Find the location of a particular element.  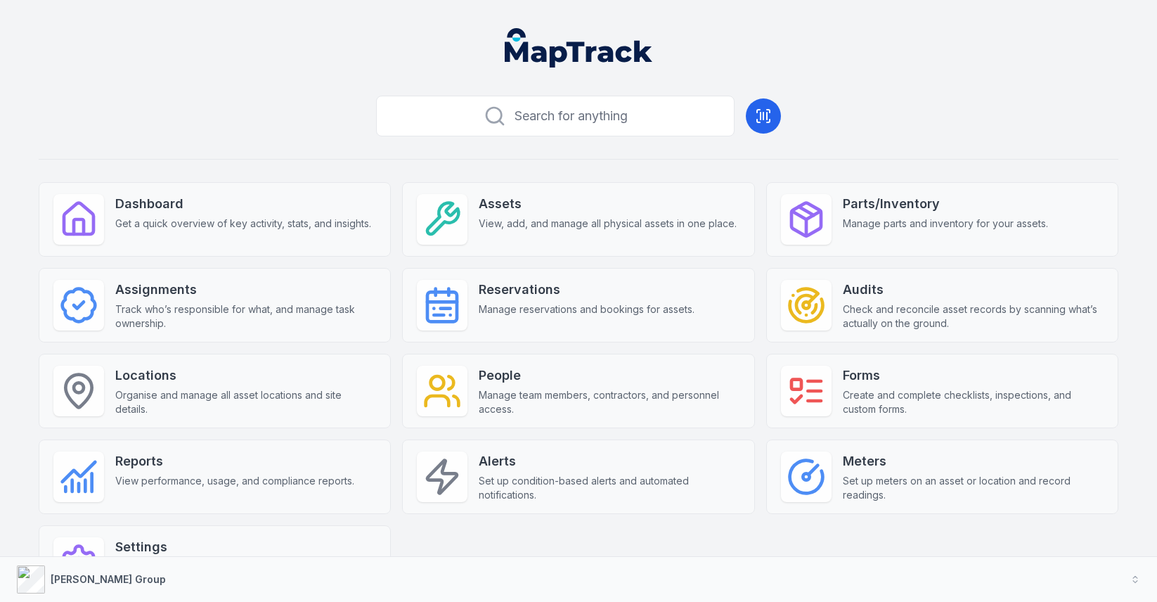

strong: People is located at coordinates (609, 375).